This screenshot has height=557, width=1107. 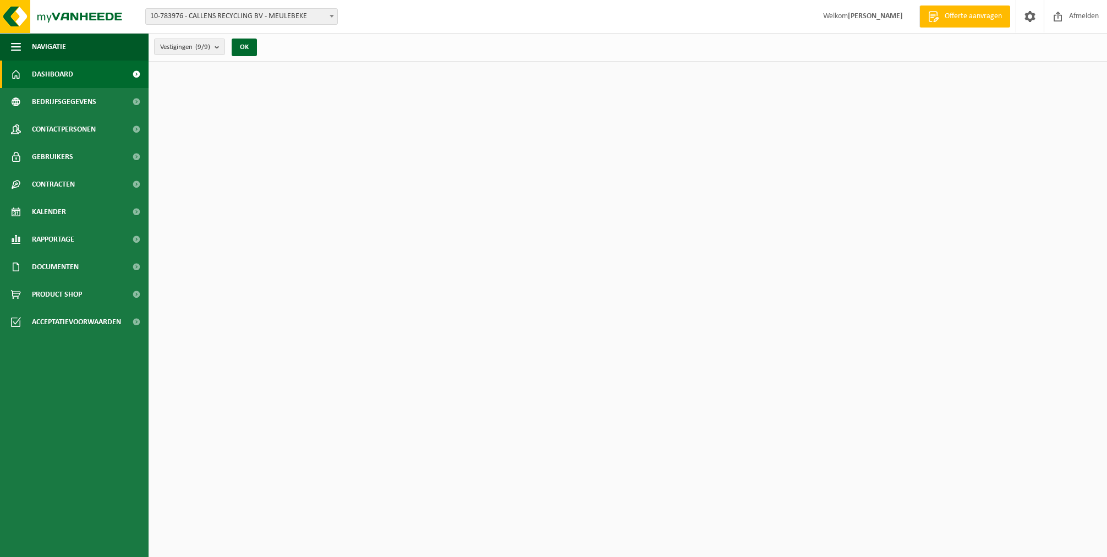 I want to click on span: Product Shop, so click(x=57, y=294).